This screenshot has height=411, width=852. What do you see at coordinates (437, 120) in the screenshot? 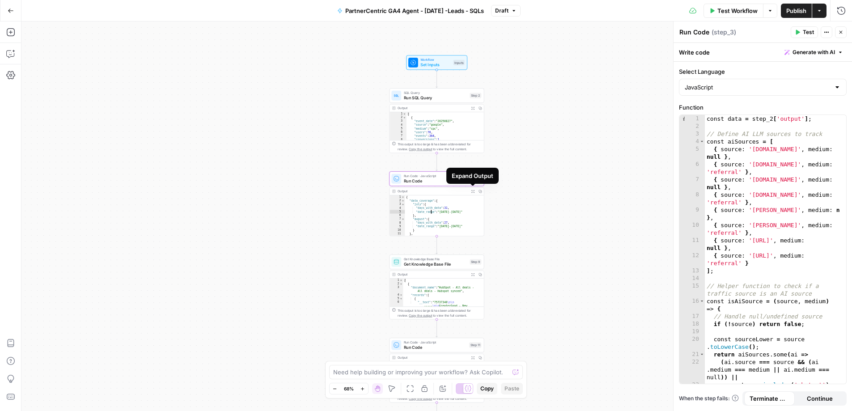
I see `div: SQL QueryRun SQL QueryStep 2Output[ { "event_date":"20250827", "source":"google", "medium":"cpc",...` at bounding box center [437, 120].